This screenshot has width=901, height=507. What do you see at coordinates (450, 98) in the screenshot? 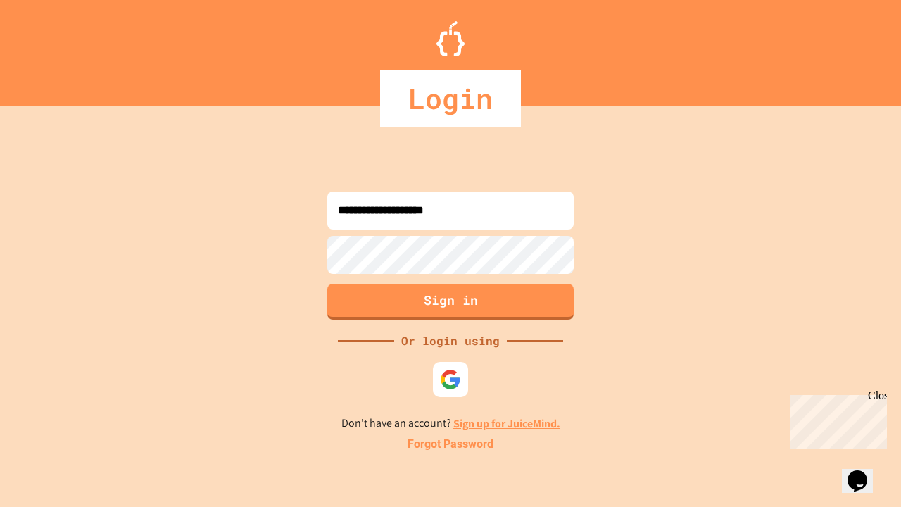
I see `div: Login` at bounding box center [450, 98].